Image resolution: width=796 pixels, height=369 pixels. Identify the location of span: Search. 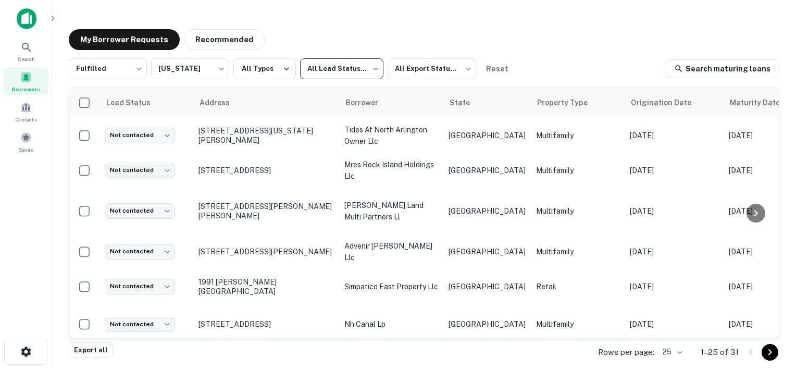
(26, 59).